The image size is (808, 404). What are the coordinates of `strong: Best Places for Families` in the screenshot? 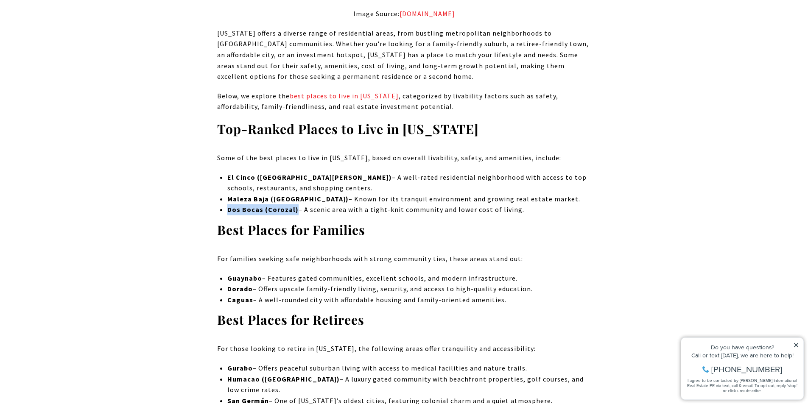 It's located at (291, 230).